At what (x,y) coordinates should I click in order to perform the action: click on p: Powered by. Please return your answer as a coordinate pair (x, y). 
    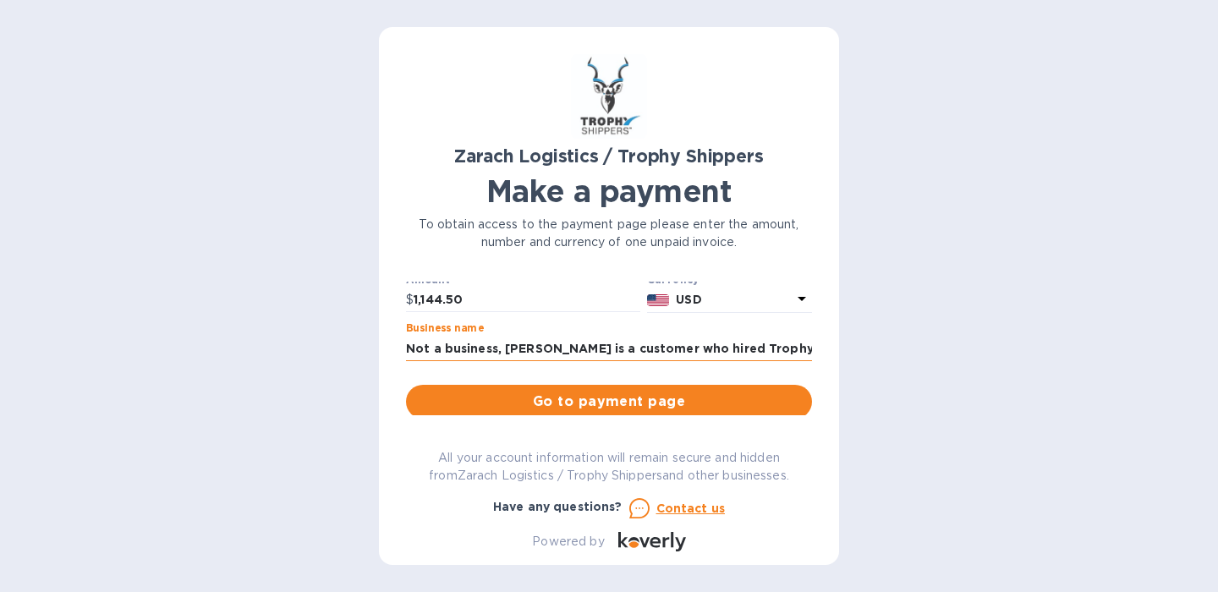
    Looking at the image, I should click on (568, 542).